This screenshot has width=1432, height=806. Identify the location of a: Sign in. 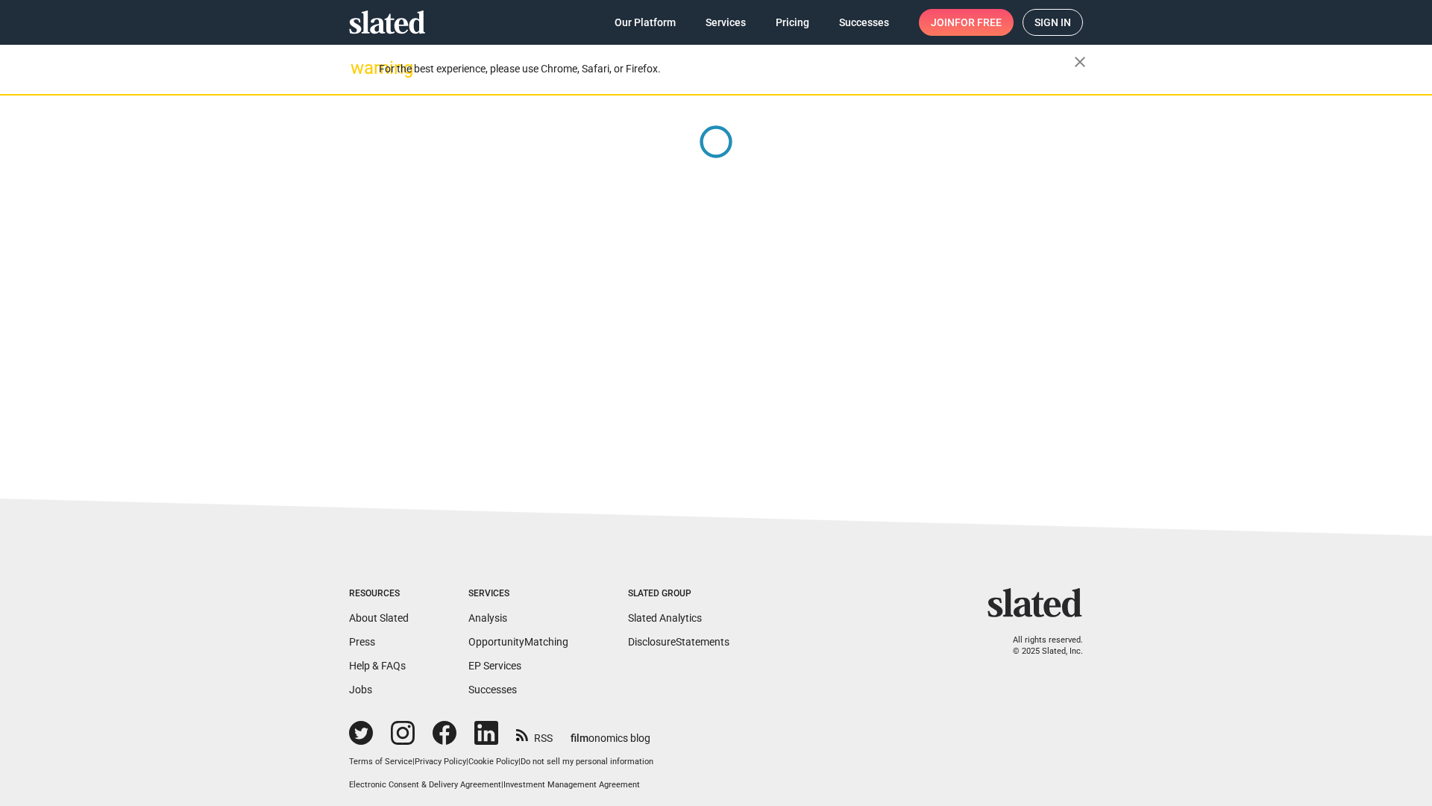
(1052, 22).